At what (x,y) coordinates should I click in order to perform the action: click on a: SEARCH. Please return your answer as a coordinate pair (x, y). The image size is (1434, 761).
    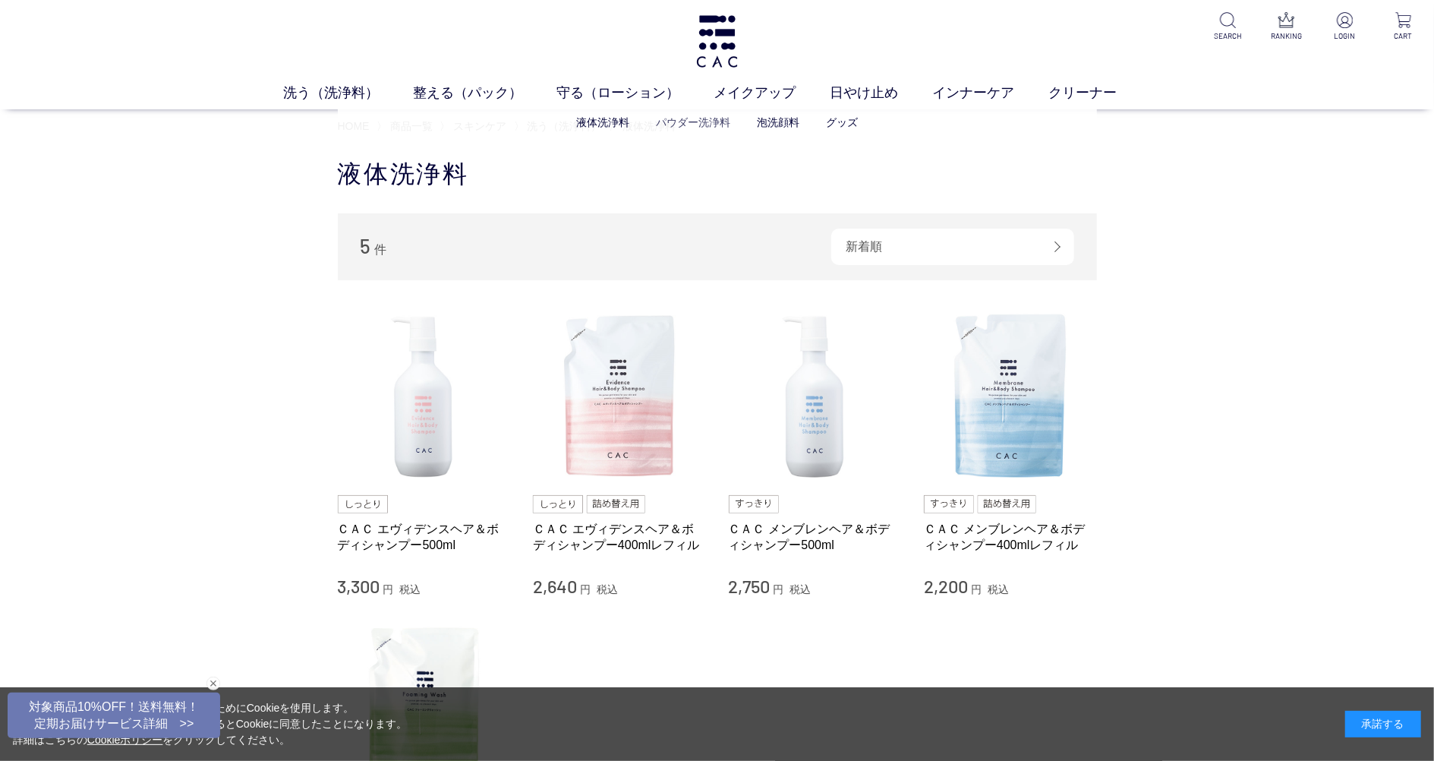
    Looking at the image, I should click on (1227, 27).